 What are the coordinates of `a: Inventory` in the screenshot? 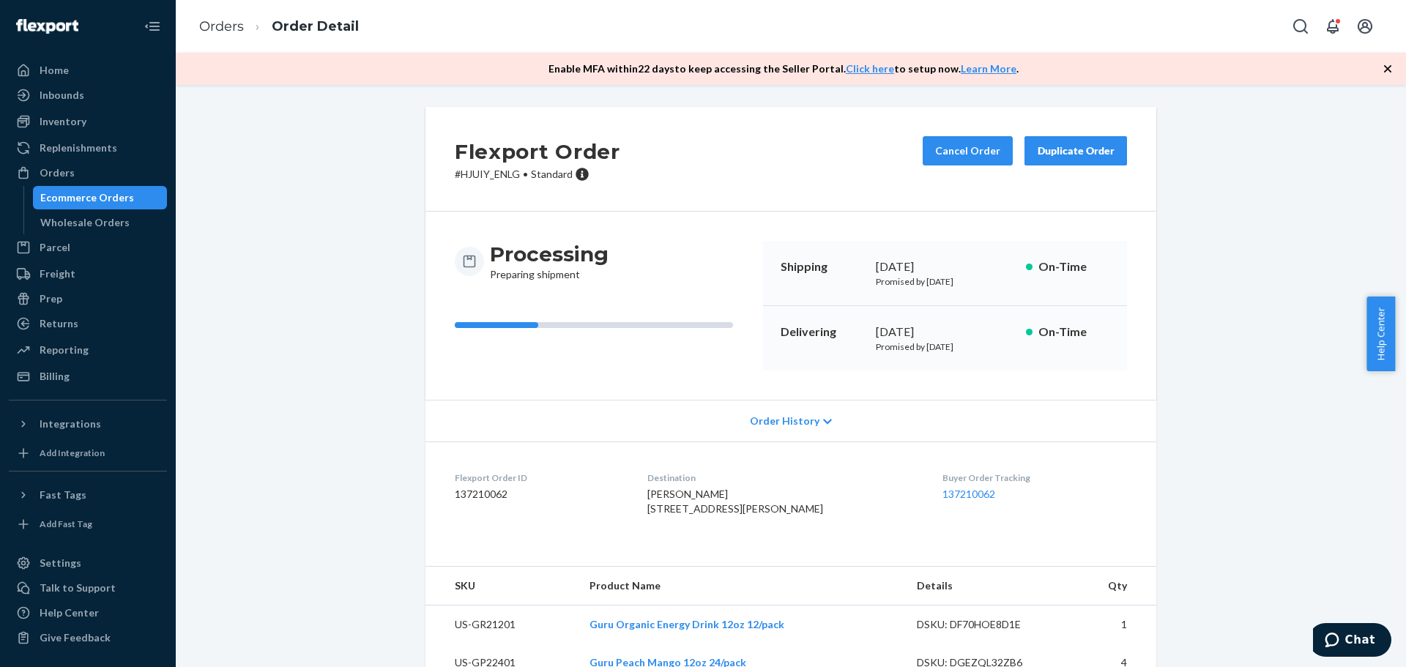 It's located at (88, 122).